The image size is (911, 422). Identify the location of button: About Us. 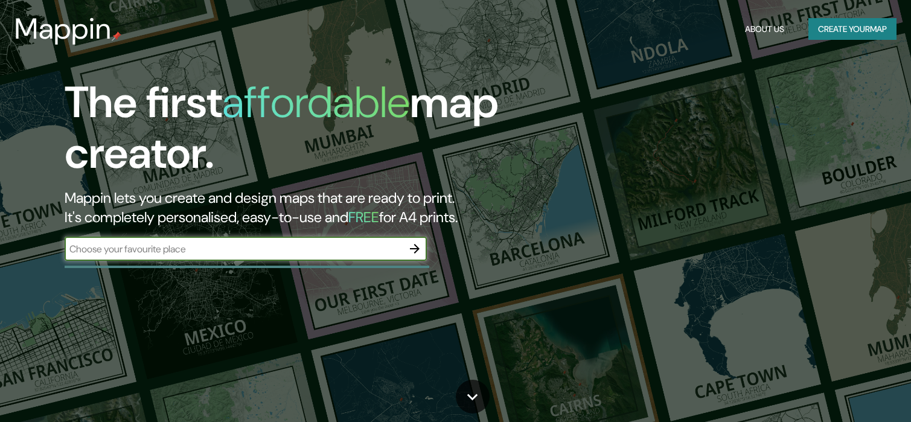
(764, 29).